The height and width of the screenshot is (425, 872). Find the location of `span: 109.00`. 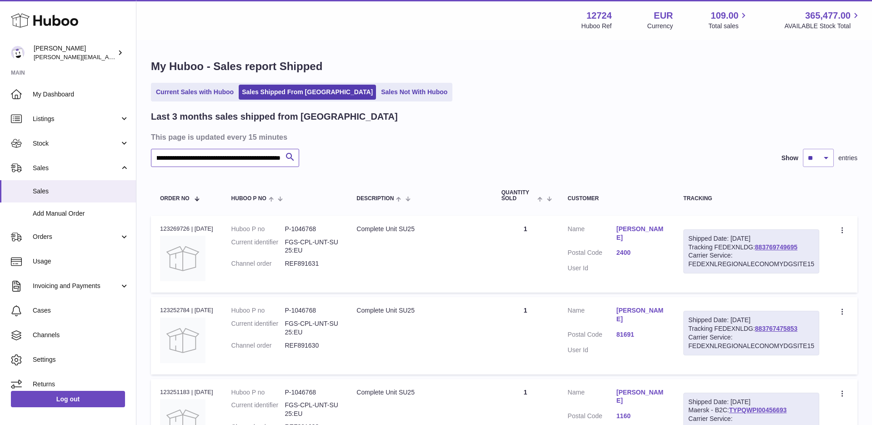

span: 109.00 is located at coordinates (724, 15).